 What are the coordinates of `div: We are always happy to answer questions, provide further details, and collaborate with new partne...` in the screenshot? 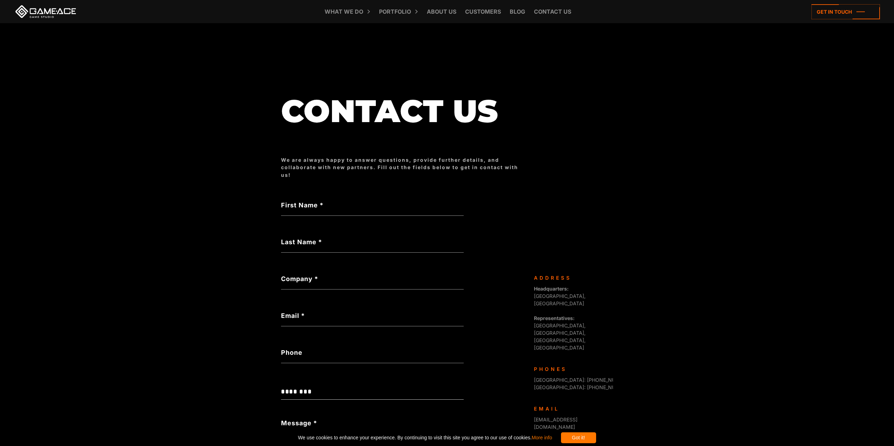 It's located at (404, 168).